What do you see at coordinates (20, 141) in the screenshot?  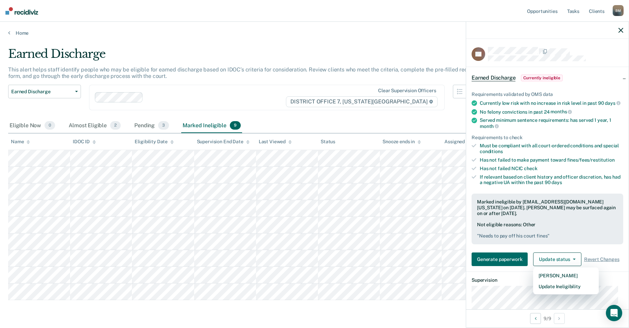 I see `div: Name` at bounding box center [20, 141].